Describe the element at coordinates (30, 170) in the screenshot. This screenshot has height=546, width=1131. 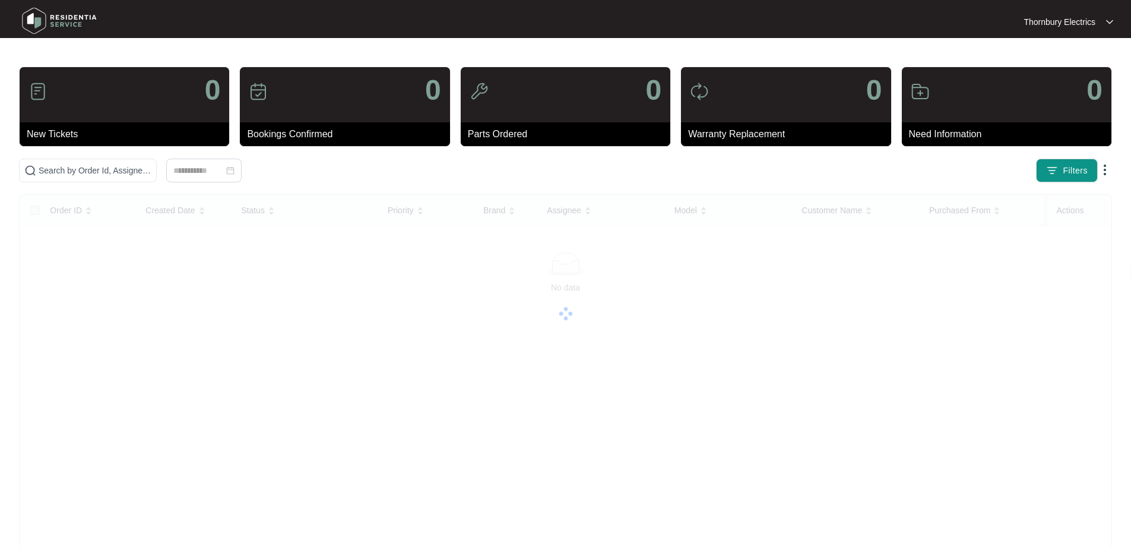
I see `img: search-icon` at that location.